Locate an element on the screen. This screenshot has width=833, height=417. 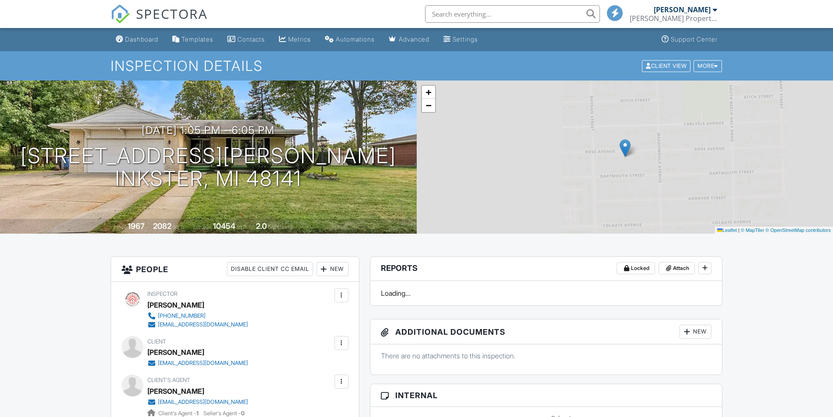
div: Metrics is located at coordinates (300, 39).